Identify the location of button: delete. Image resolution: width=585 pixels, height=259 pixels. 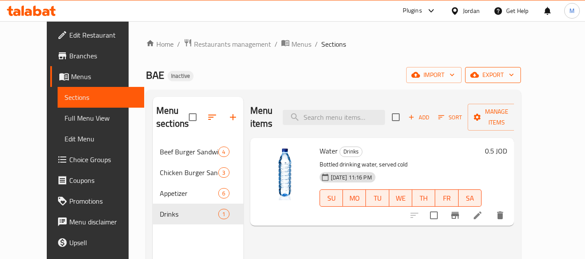
(500, 216).